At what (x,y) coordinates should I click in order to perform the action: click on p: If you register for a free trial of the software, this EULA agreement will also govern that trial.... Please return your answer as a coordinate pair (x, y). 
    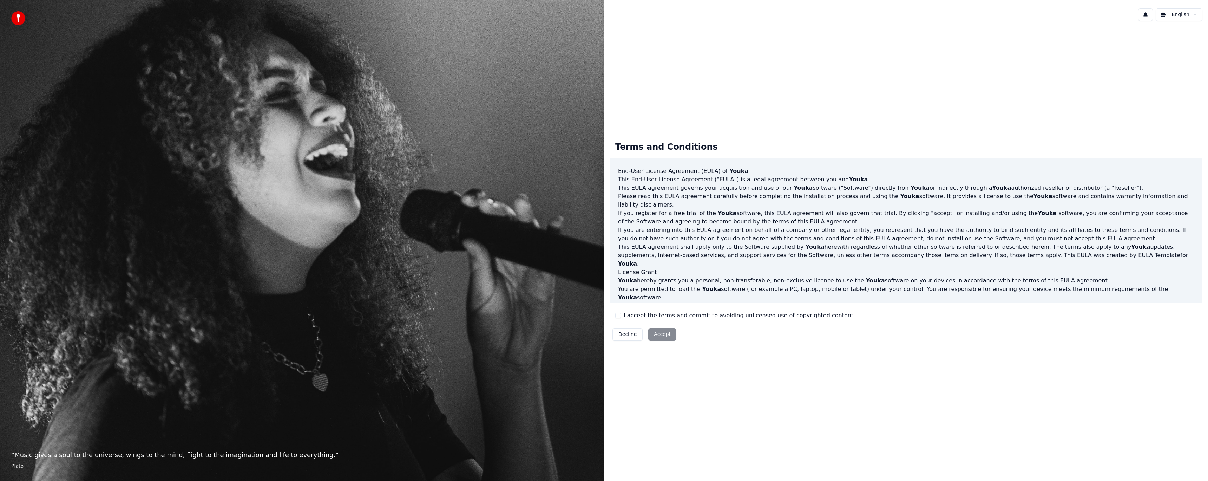
    Looking at the image, I should click on (906, 217).